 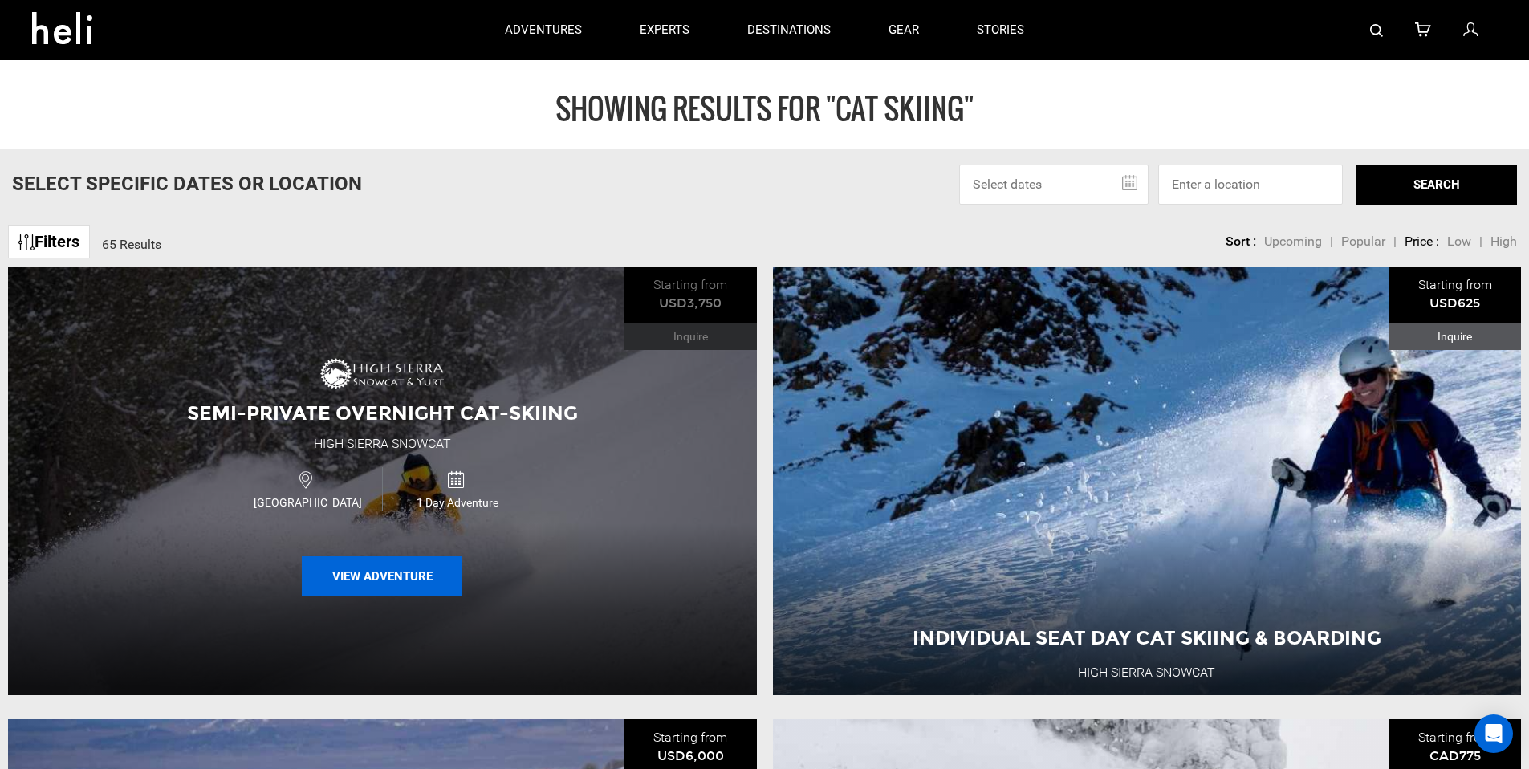 What do you see at coordinates (187, 184) in the screenshot?
I see `p: Select Specific Dates Or Location` at bounding box center [187, 184].